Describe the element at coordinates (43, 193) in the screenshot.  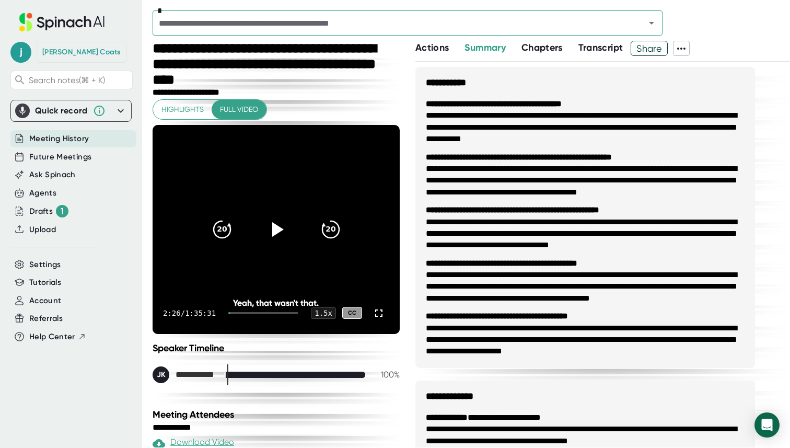
I see `button: Agents` at that location.